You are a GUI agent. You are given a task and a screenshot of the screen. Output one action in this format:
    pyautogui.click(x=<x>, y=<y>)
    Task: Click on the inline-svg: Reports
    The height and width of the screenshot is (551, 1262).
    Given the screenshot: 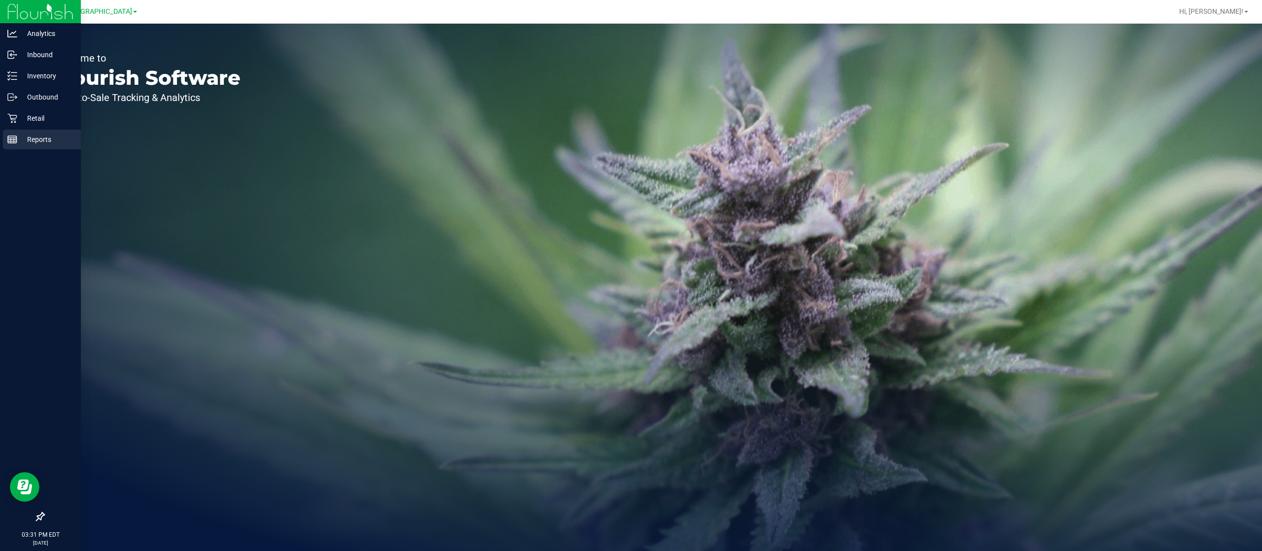 What is the action you would take?
    pyautogui.click(x=12, y=140)
    